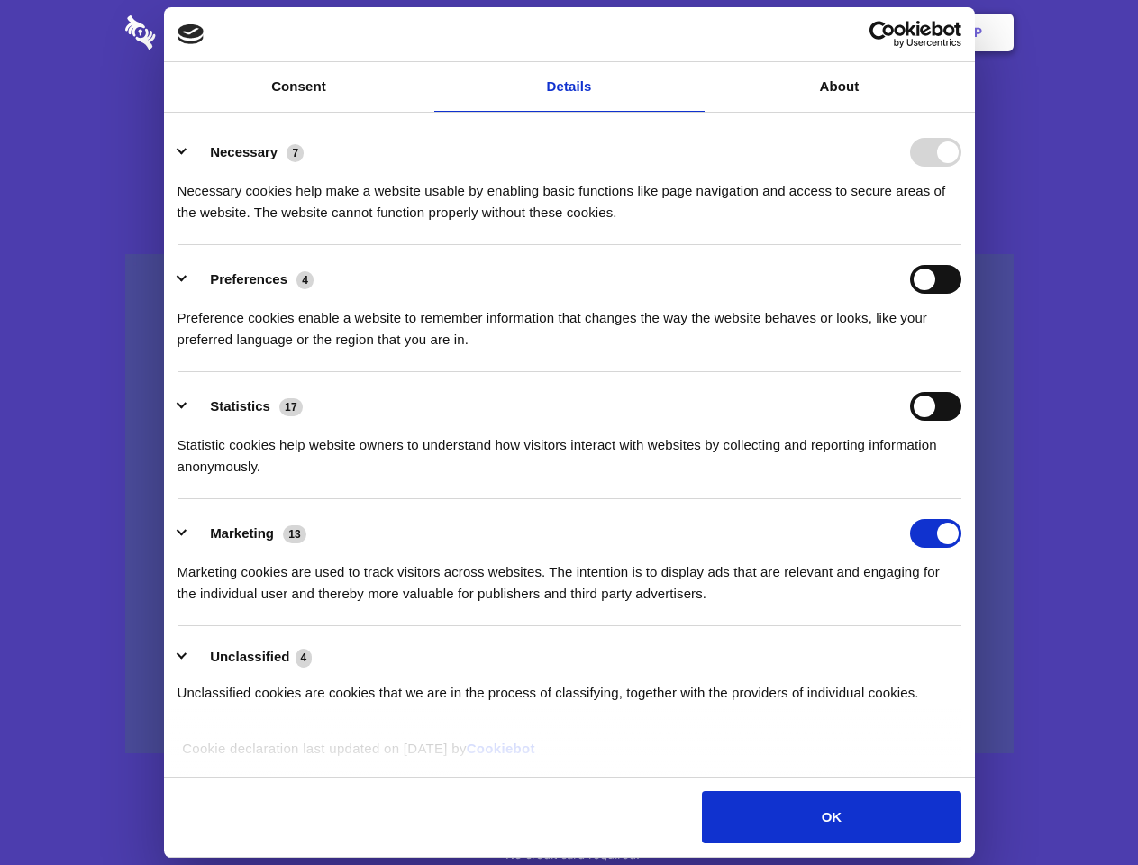 Image resolution: width=1138 pixels, height=865 pixels. I want to click on img: logo-wordmark-white-trans-d4663122ce5f474addd5e946df7df03e33cb6a1c49d2221995e7729f52c070b2.svg, so click(202, 32).